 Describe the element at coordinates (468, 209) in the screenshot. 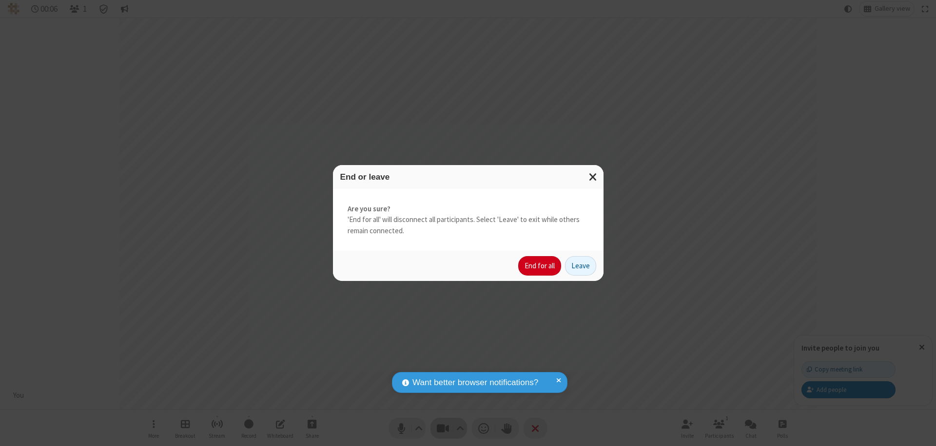

I see `strong: Are you sure?` at that location.